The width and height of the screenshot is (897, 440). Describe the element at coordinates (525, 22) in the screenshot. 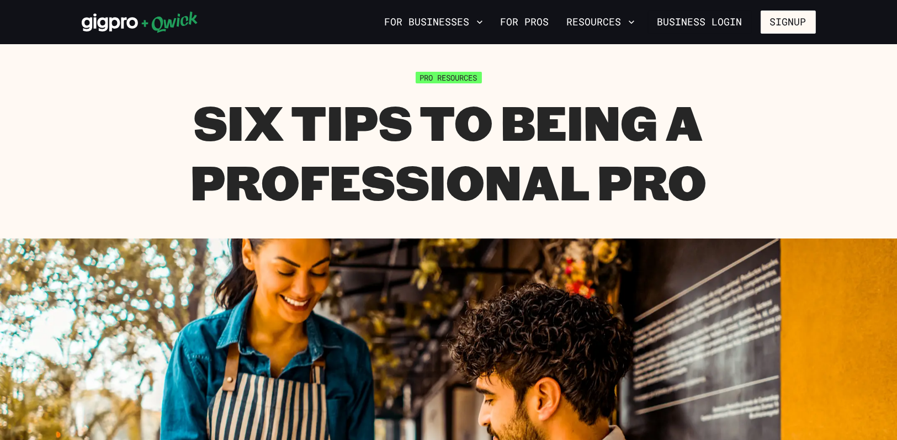

I see `a: For Pros` at that location.